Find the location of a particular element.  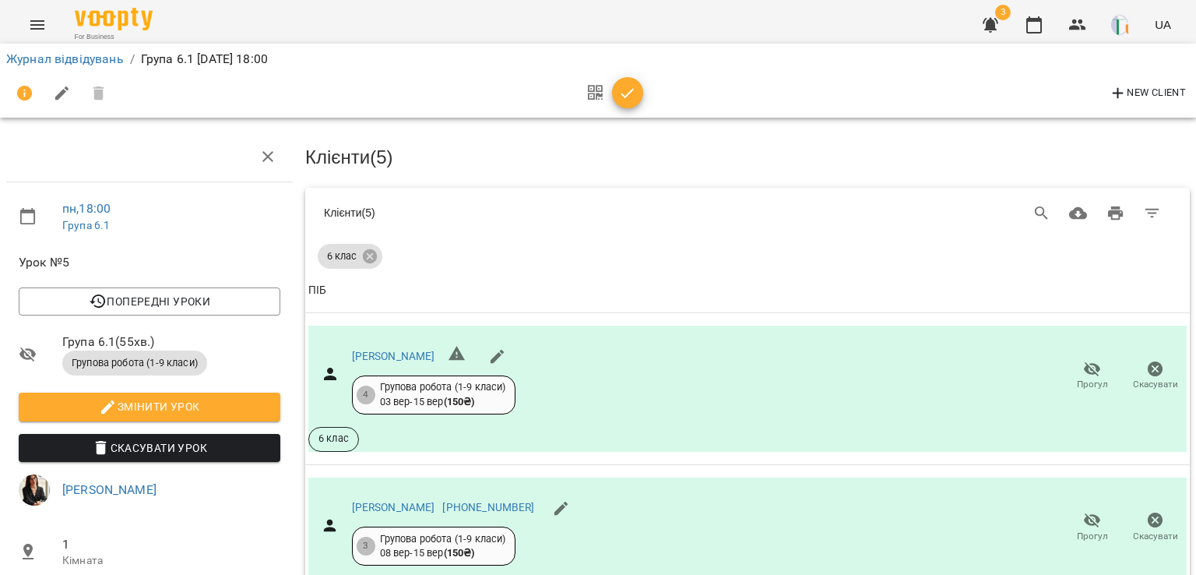

span: Скасувати Урок is located at coordinates (149, 448).